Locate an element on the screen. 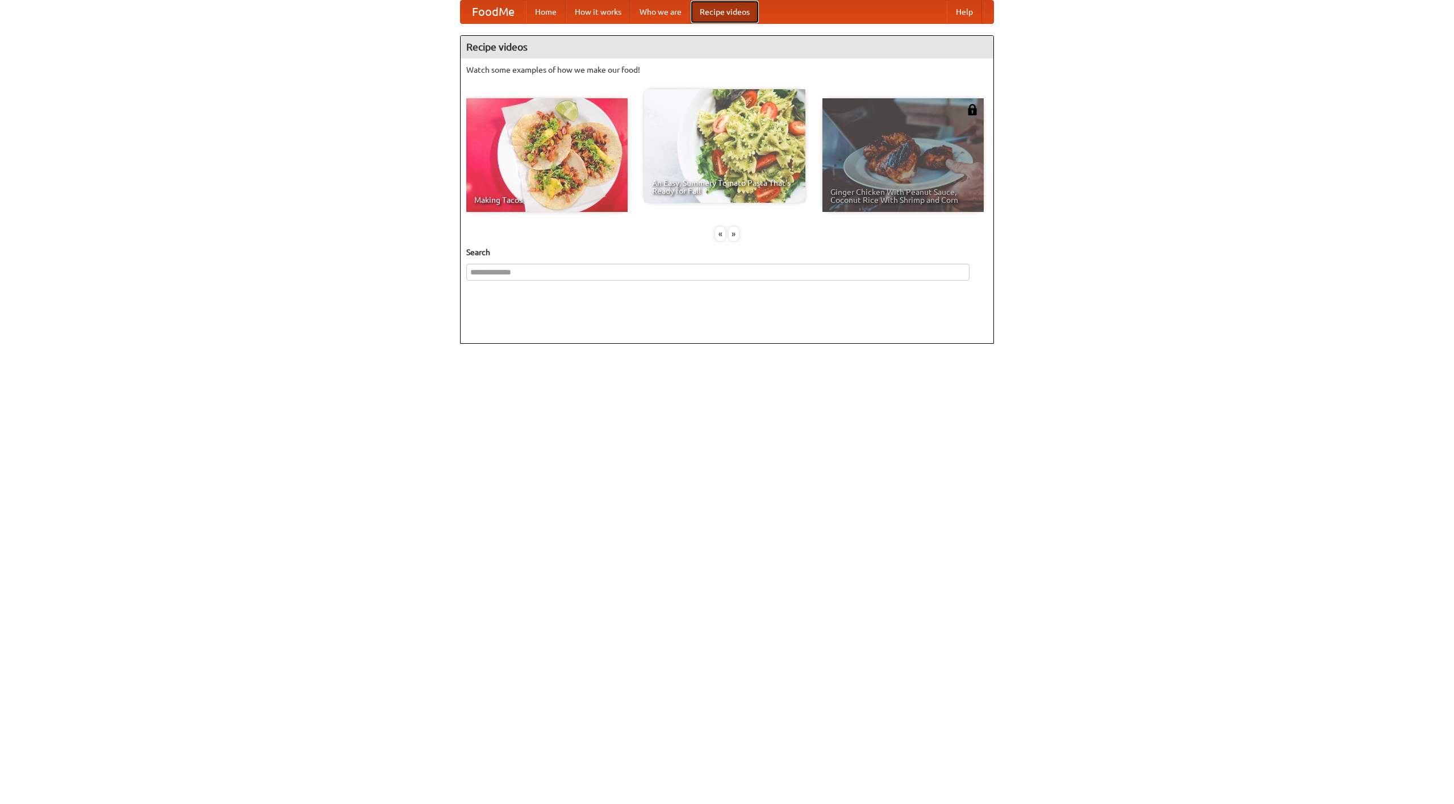 The height and width of the screenshot is (804, 1454). h4: Recipe videos is located at coordinates (727, 47).